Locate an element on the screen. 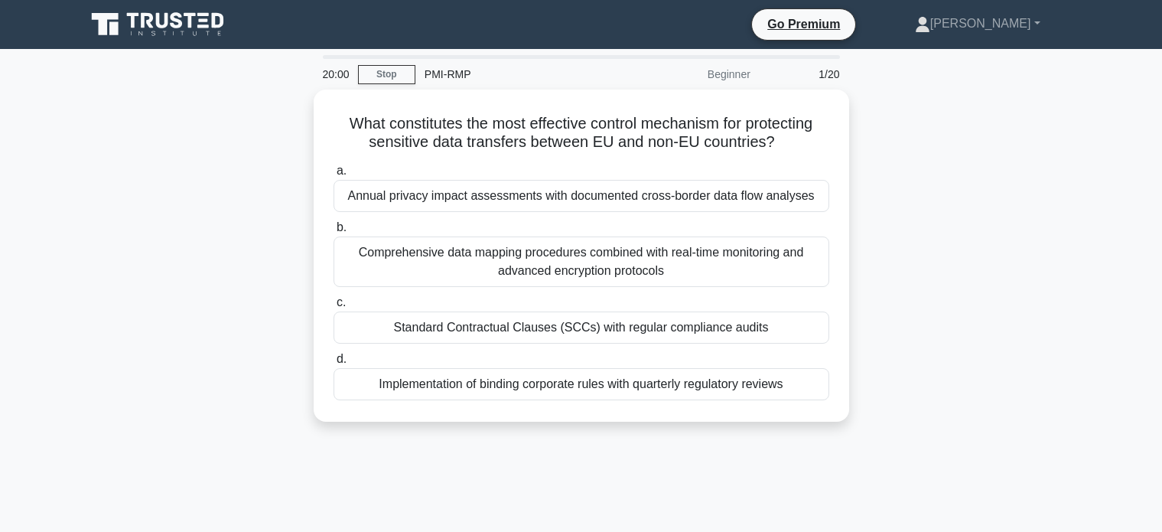 This screenshot has width=1162, height=532. div: Implementation of binding corporate rules with quarterly regulatory reviews is located at coordinates (581, 384).